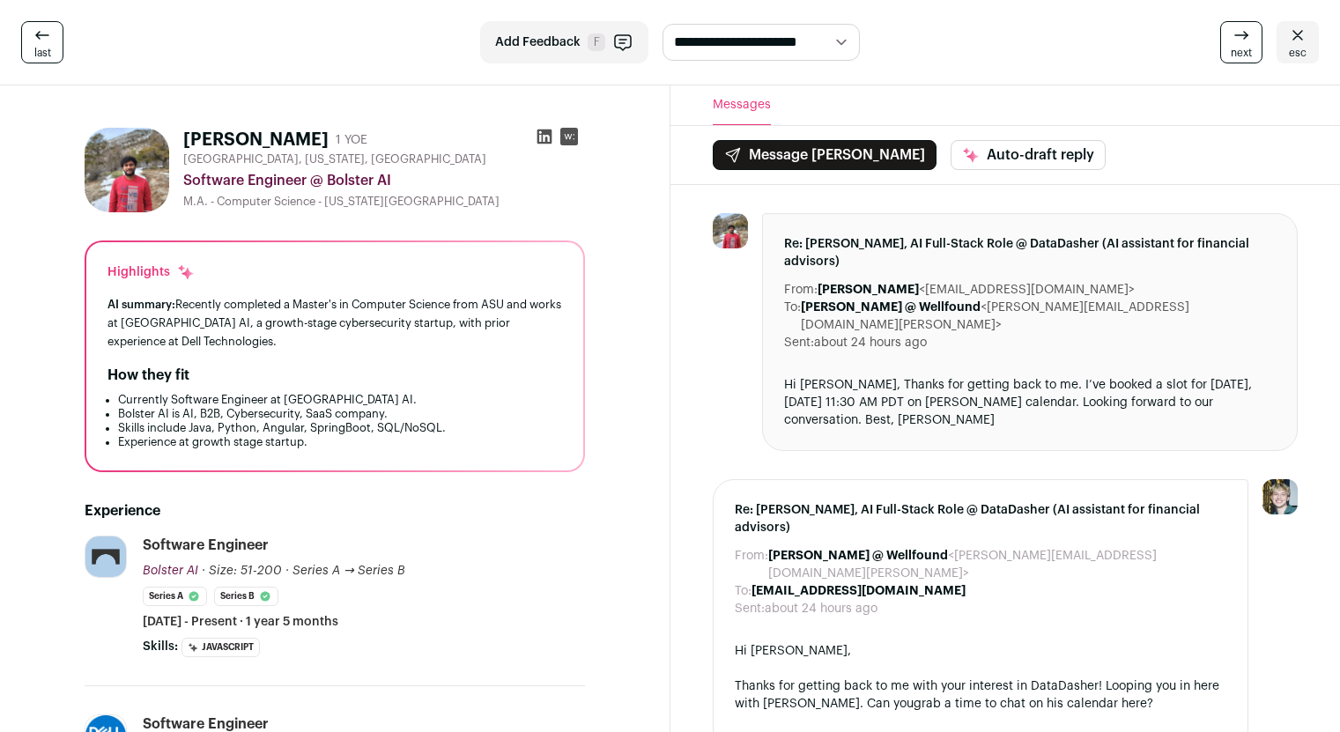 The image size is (1340, 732). Describe the element at coordinates (340, 442) in the screenshot. I see `li: Experience at growth stage startup.` at that location.